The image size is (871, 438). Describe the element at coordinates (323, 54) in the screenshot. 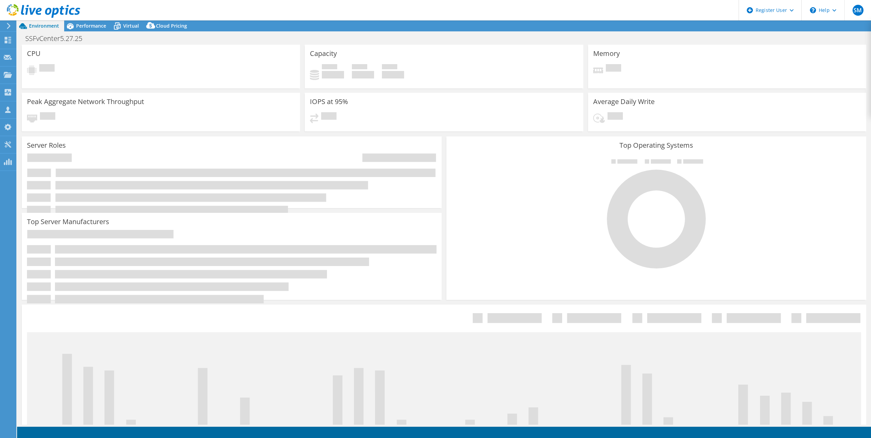

I see `h3: Capacity` at that location.